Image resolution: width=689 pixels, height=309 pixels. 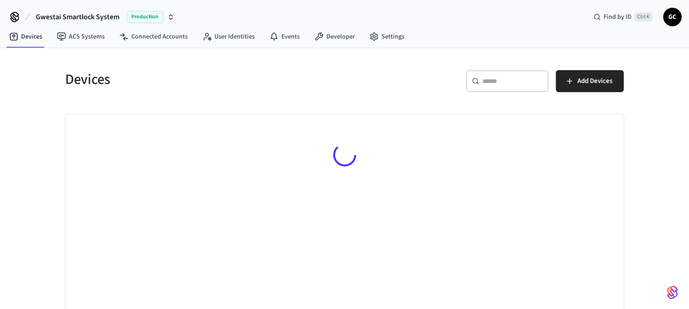 What do you see at coordinates (81, 37) in the screenshot?
I see `a: ACS Systems` at bounding box center [81, 37].